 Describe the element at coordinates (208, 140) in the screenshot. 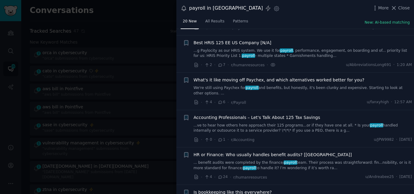

I see `span: 0` at that location.